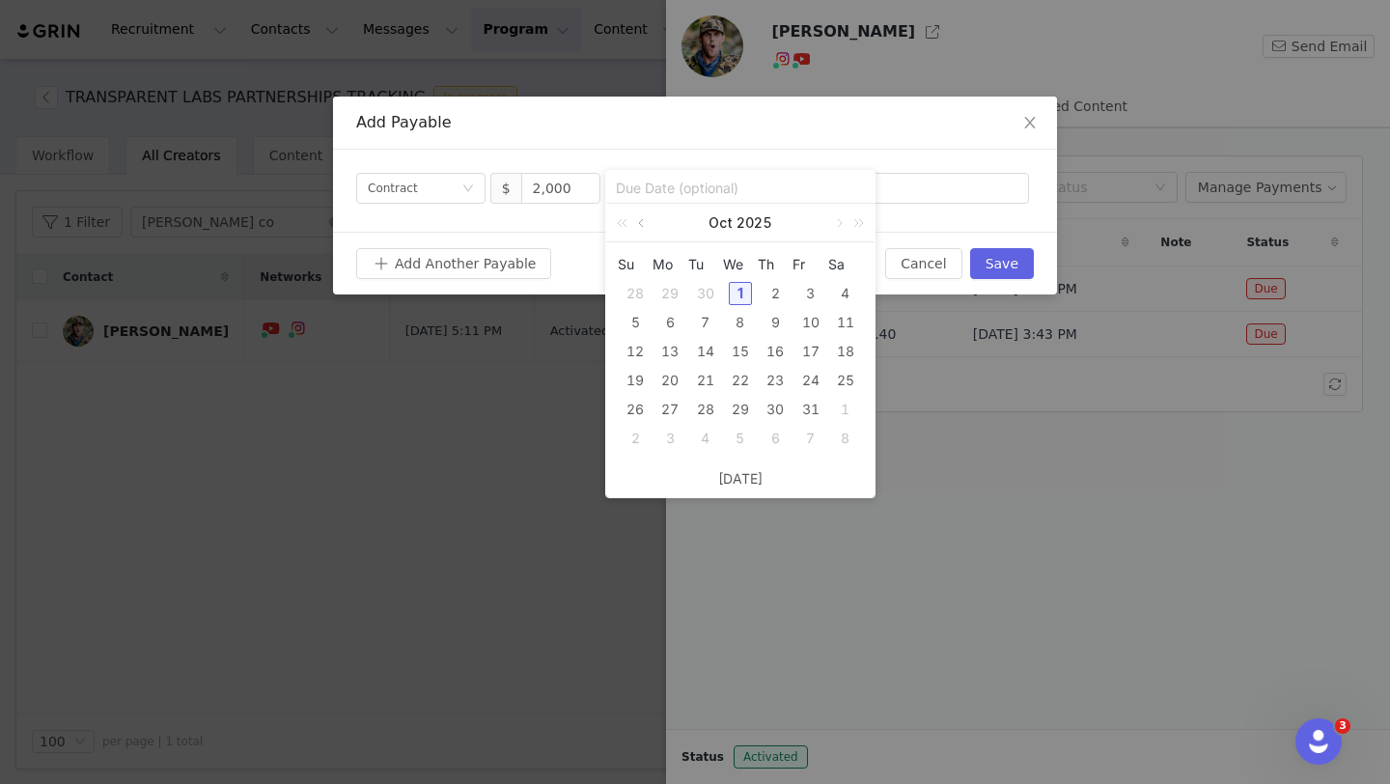  Describe the element at coordinates (706, 351) in the screenshot. I see `td: October 14, 2025` at that location.